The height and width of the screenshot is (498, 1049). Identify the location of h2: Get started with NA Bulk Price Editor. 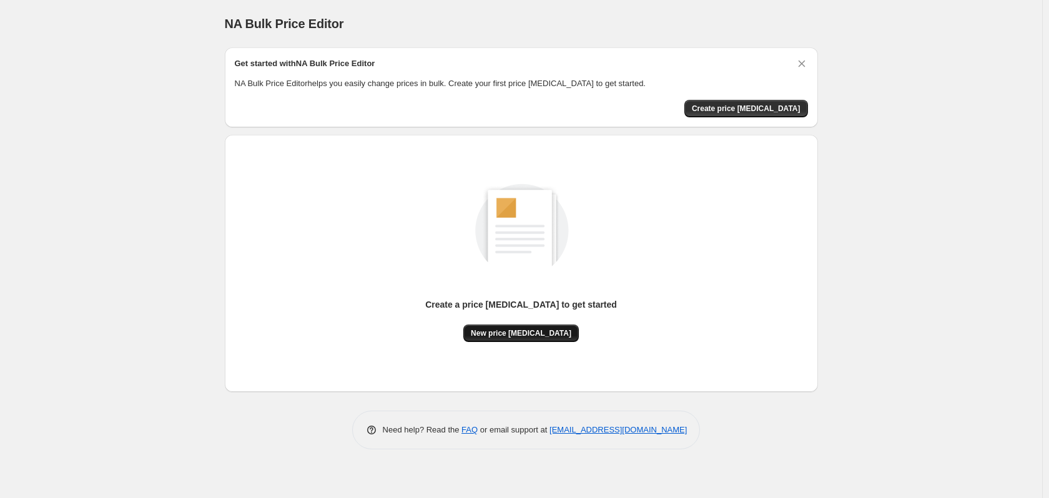
(305, 64).